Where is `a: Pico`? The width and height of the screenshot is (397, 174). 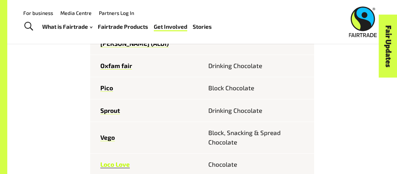
a: Pico is located at coordinates (107, 88).